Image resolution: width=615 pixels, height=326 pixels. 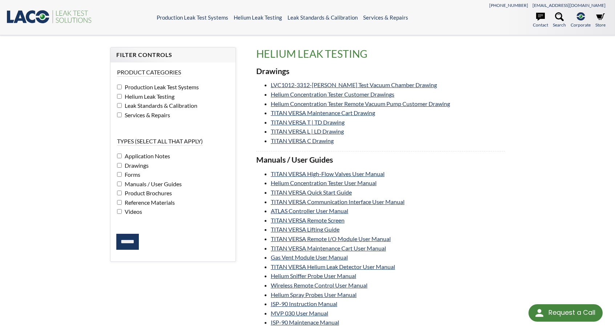 I want to click on span: Videos, so click(x=132, y=212).